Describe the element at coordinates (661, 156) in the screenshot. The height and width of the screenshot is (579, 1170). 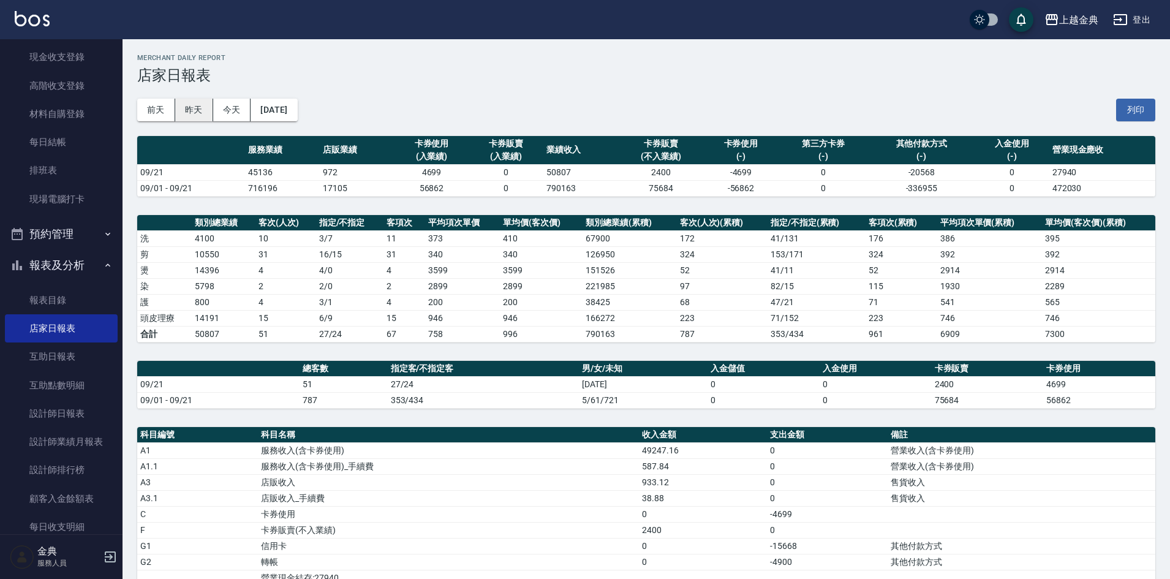
I see `div: (不入業績)` at that location.